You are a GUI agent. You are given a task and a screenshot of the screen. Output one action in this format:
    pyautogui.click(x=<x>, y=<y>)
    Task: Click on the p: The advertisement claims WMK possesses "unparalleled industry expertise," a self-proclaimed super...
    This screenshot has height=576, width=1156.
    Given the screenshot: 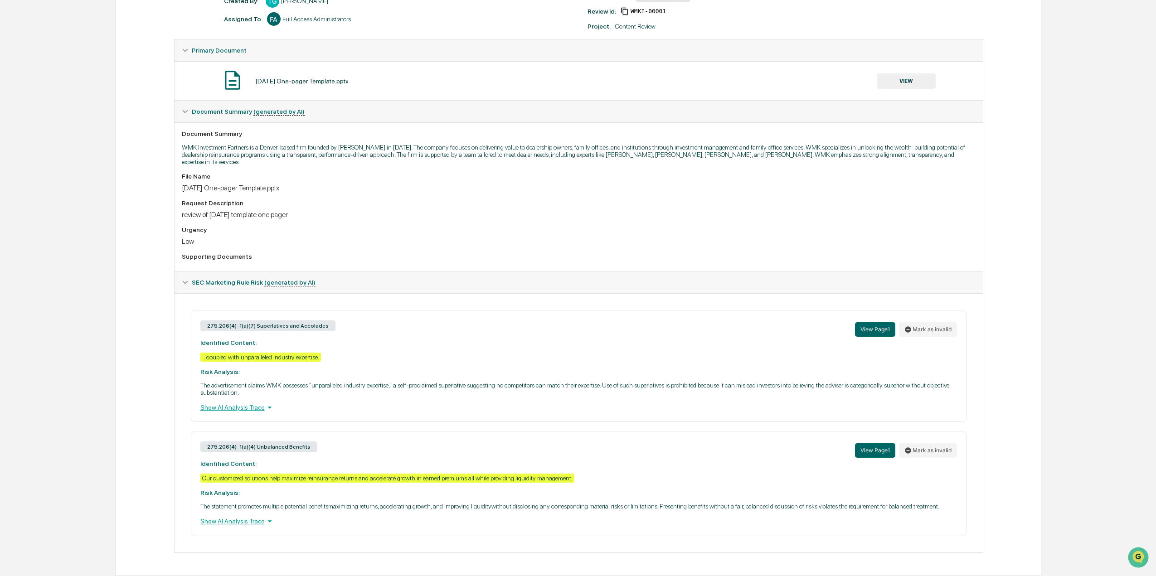 What is the action you would take?
    pyautogui.click(x=579, y=389)
    